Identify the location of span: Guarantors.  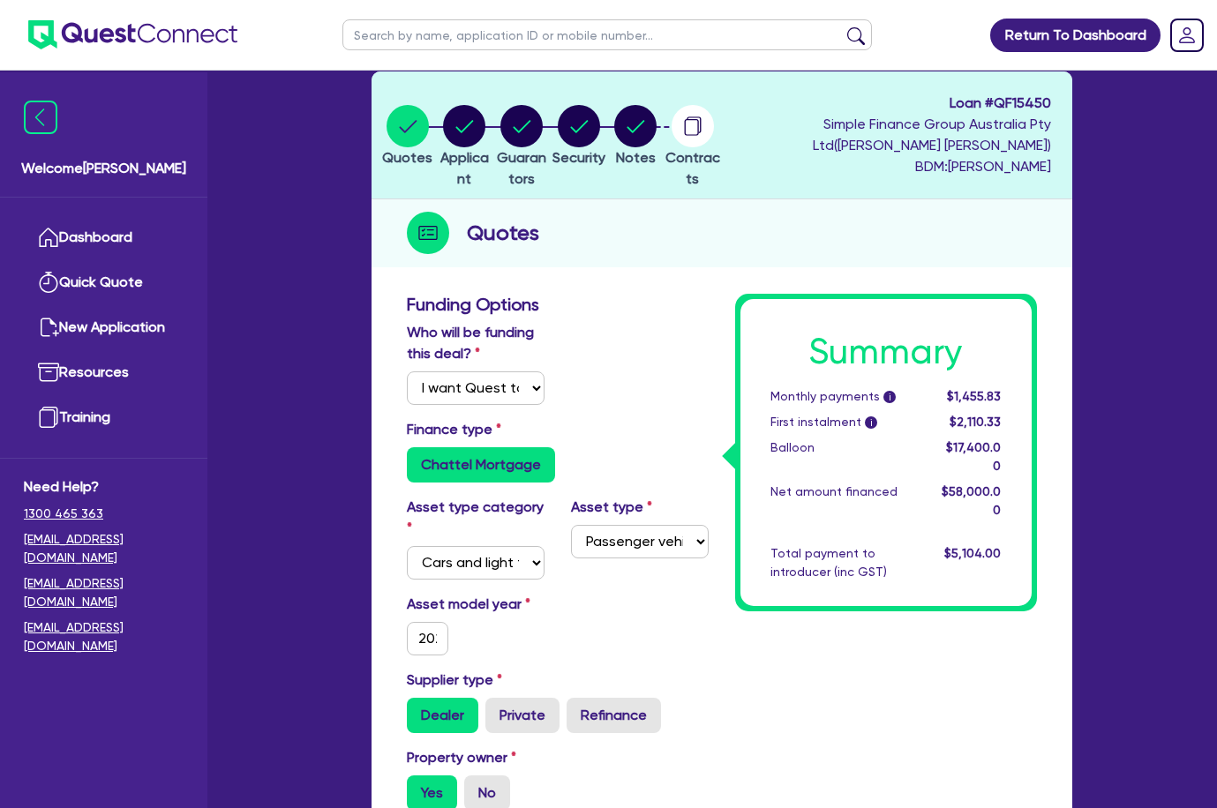
(522, 168).